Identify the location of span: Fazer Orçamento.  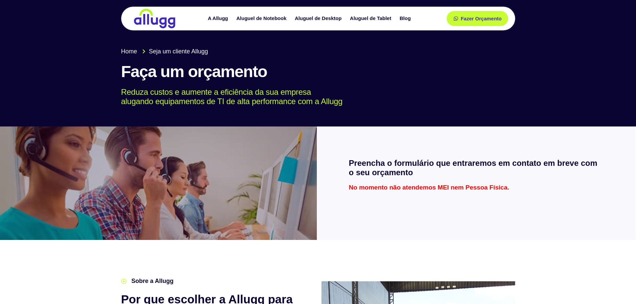
(481, 18).